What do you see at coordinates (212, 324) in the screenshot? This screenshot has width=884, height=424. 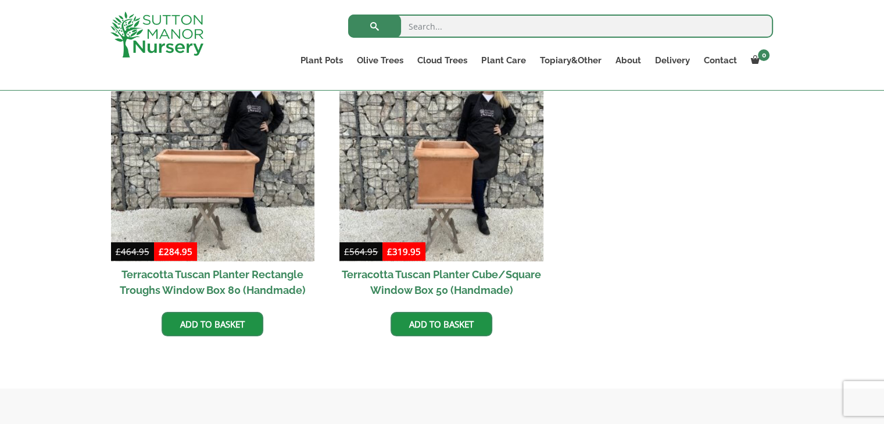 I see `a: Add to basket: “Terracotta Tuscan Planter Rectangle Troughs Window Box 80 (Handmade)”` at bounding box center [212, 324].